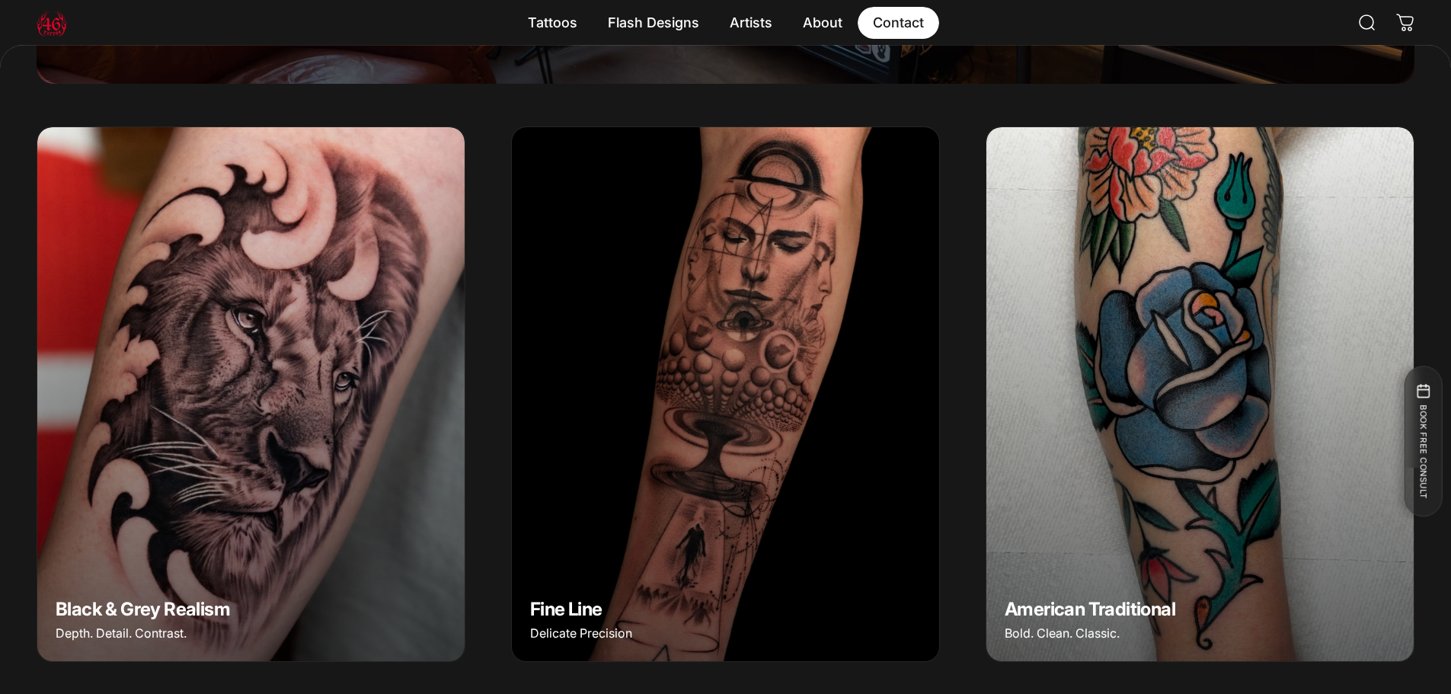 The image size is (1451, 694). Describe the element at coordinates (552, 23) in the screenshot. I see `summary: Tattoos` at that location.